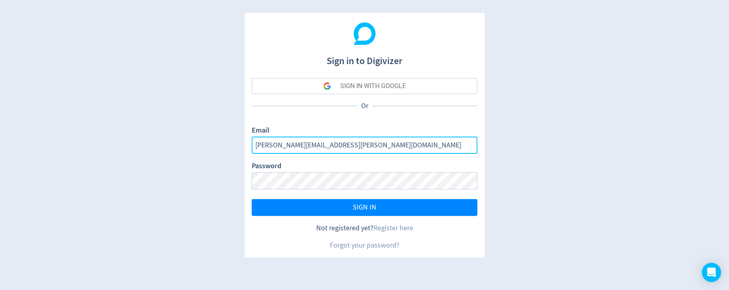  Describe the element at coordinates (365, 106) in the screenshot. I see `p: Or` at that location.